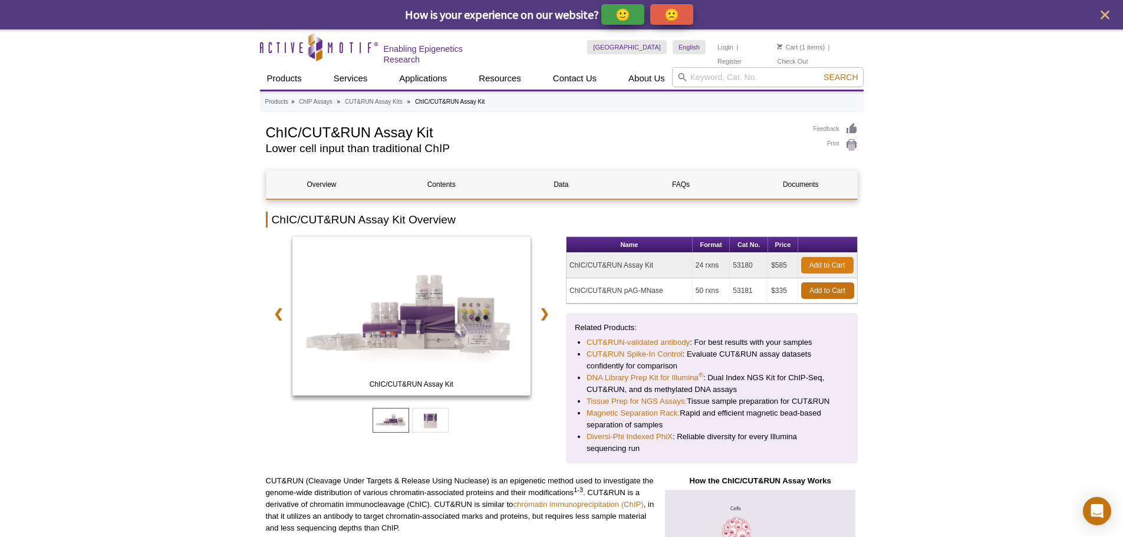 Image resolution: width=1123 pixels, height=537 pixels. What do you see at coordinates (749, 245) in the screenshot?
I see `th: Cat No.` at bounding box center [749, 245].